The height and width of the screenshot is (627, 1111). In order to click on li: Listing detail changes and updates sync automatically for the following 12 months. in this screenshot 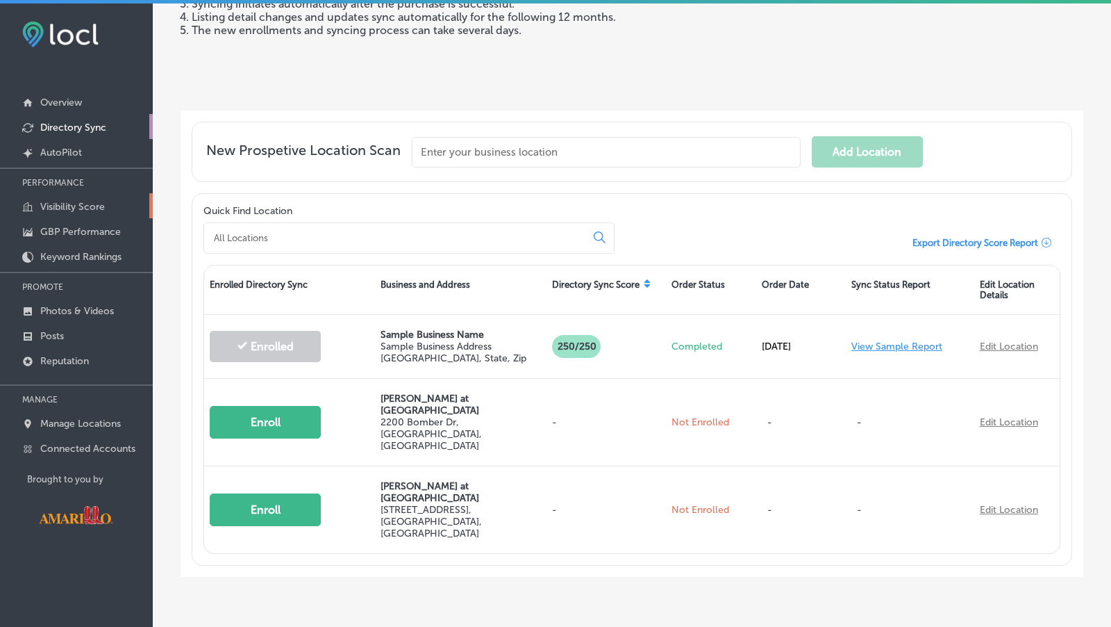, I will do `click(454, 17)`.